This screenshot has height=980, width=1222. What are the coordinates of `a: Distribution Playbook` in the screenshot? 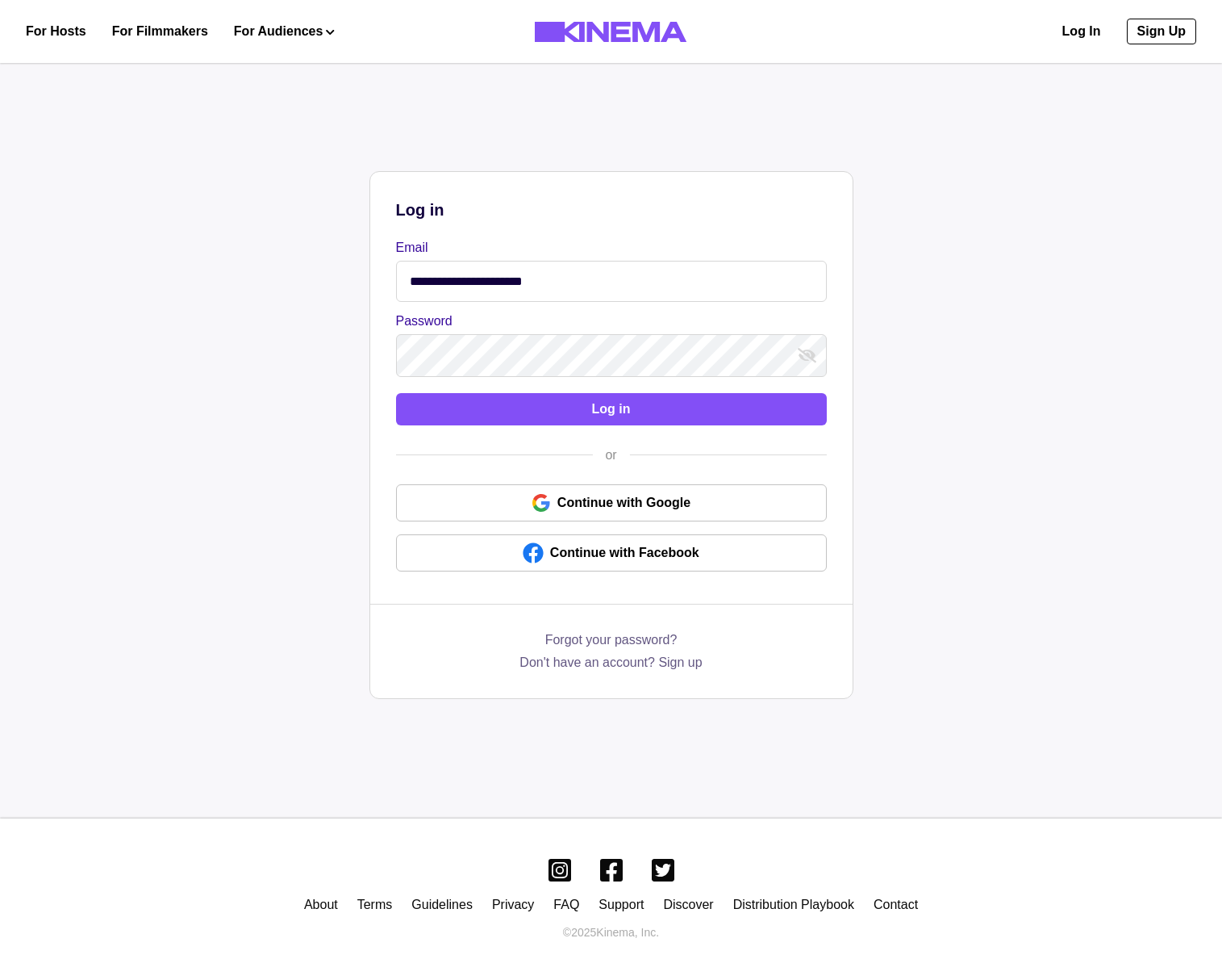 It's located at (794, 904).